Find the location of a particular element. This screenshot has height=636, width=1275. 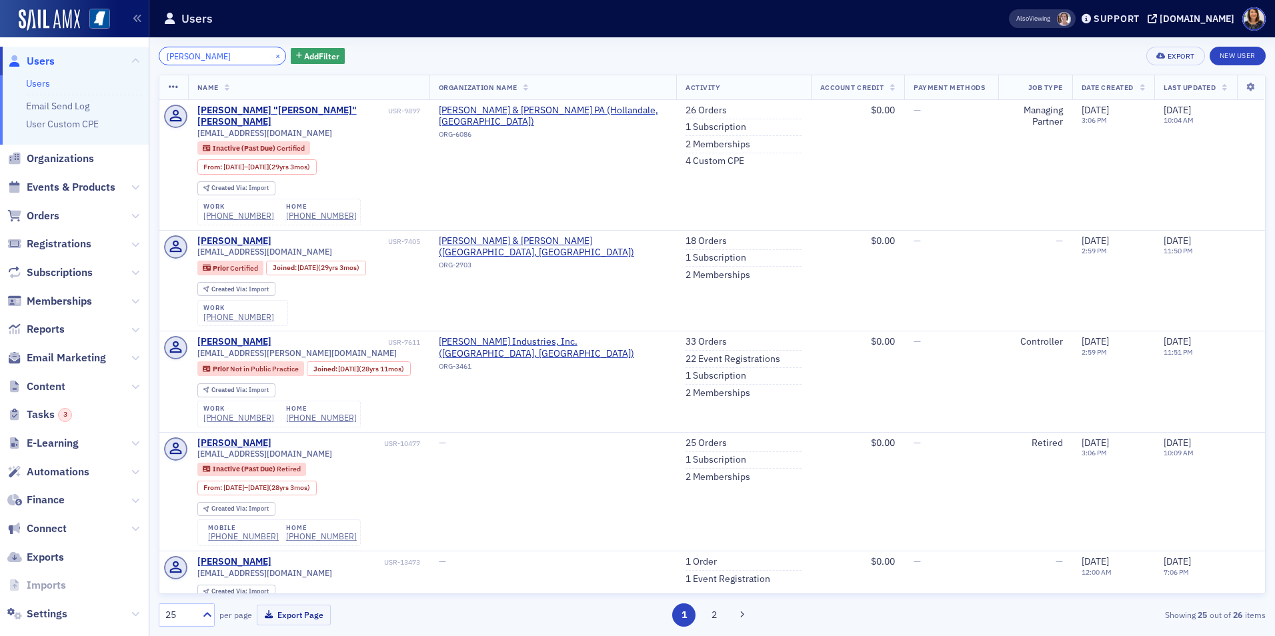

span: Job Type is located at coordinates (1046, 87).